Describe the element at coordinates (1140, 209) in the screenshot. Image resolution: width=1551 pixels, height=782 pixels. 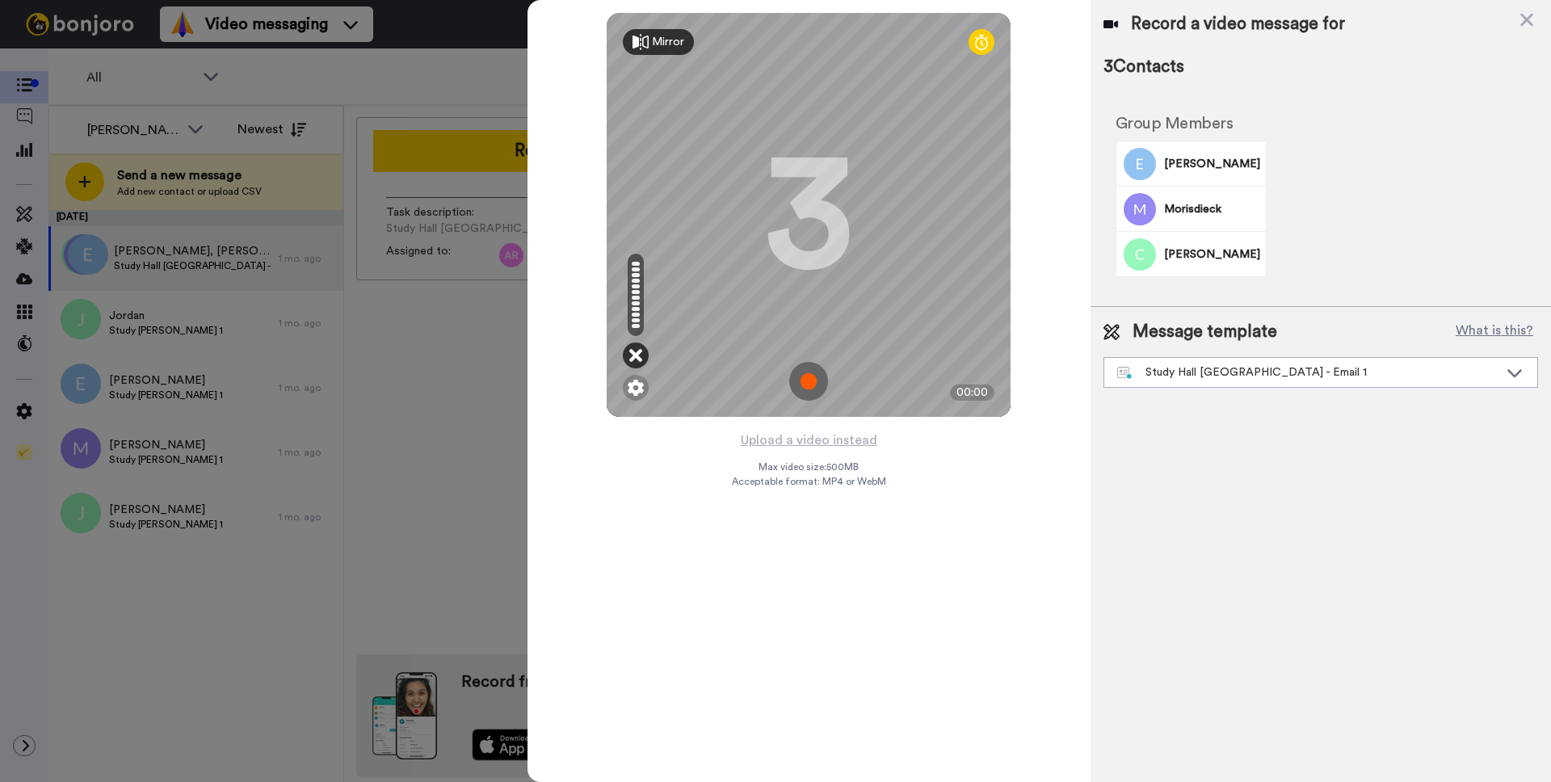
I see `img: Image of Morisdieck` at that location.